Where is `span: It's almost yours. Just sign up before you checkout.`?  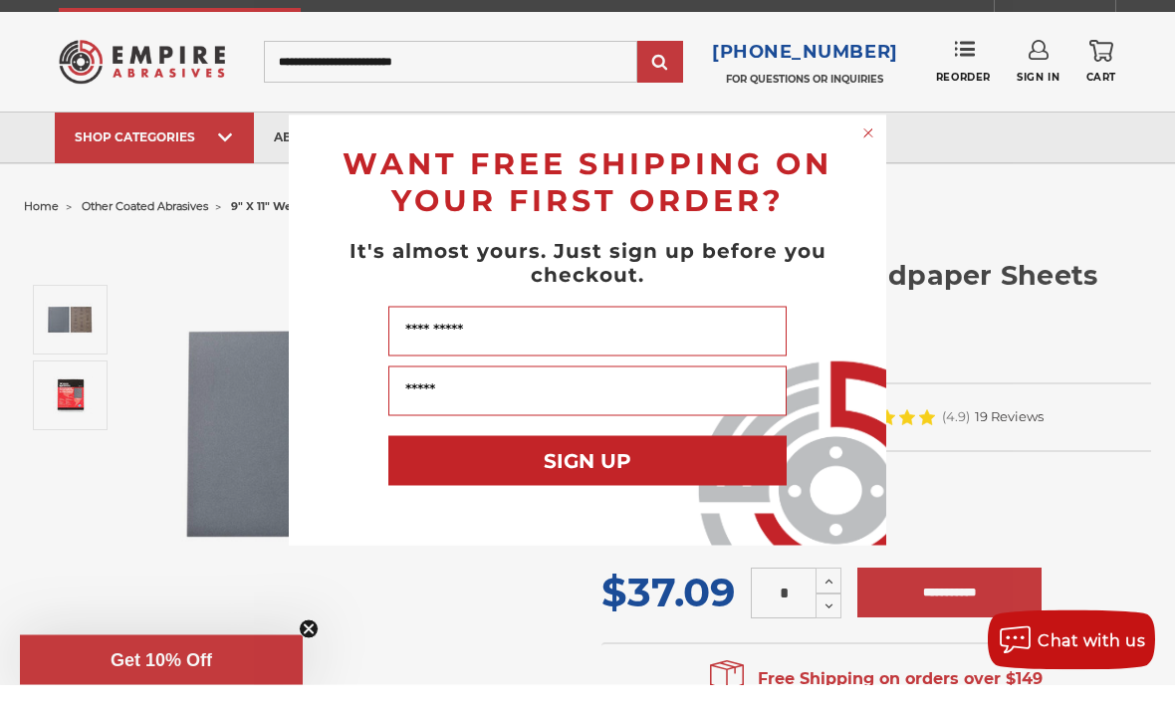 span: It's almost yours. Just sign up before you checkout. is located at coordinates (587, 288).